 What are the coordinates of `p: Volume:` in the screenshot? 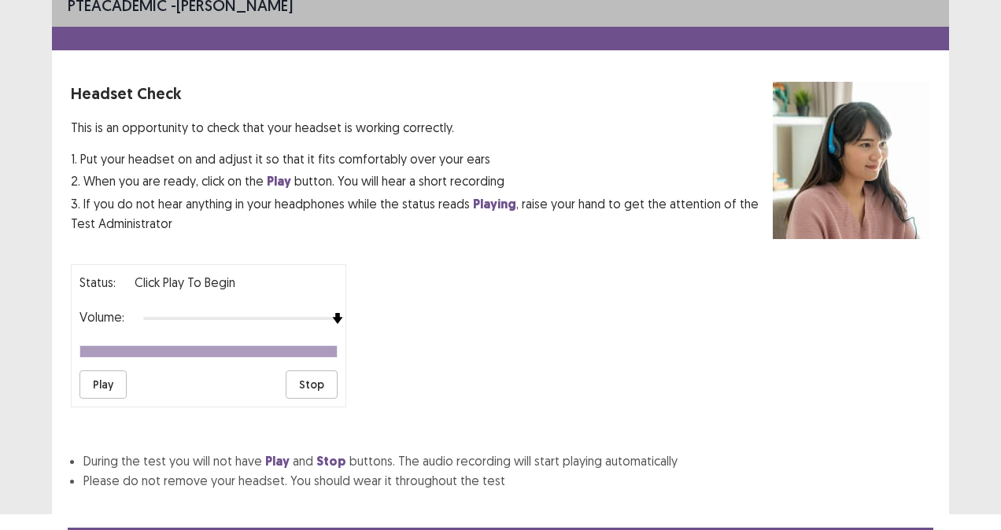 It's located at (101, 317).